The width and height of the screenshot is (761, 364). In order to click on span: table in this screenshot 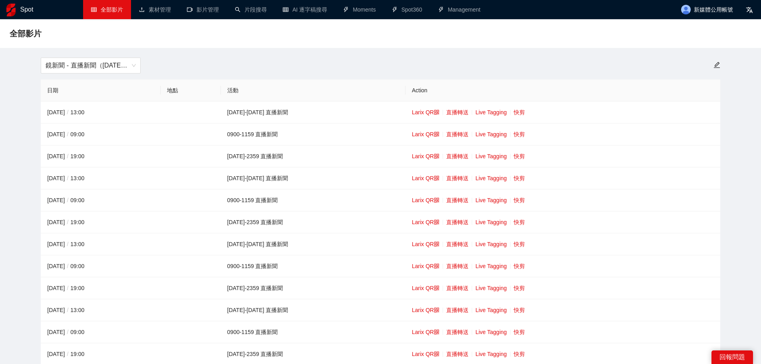, I will do `click(94, 10)`.